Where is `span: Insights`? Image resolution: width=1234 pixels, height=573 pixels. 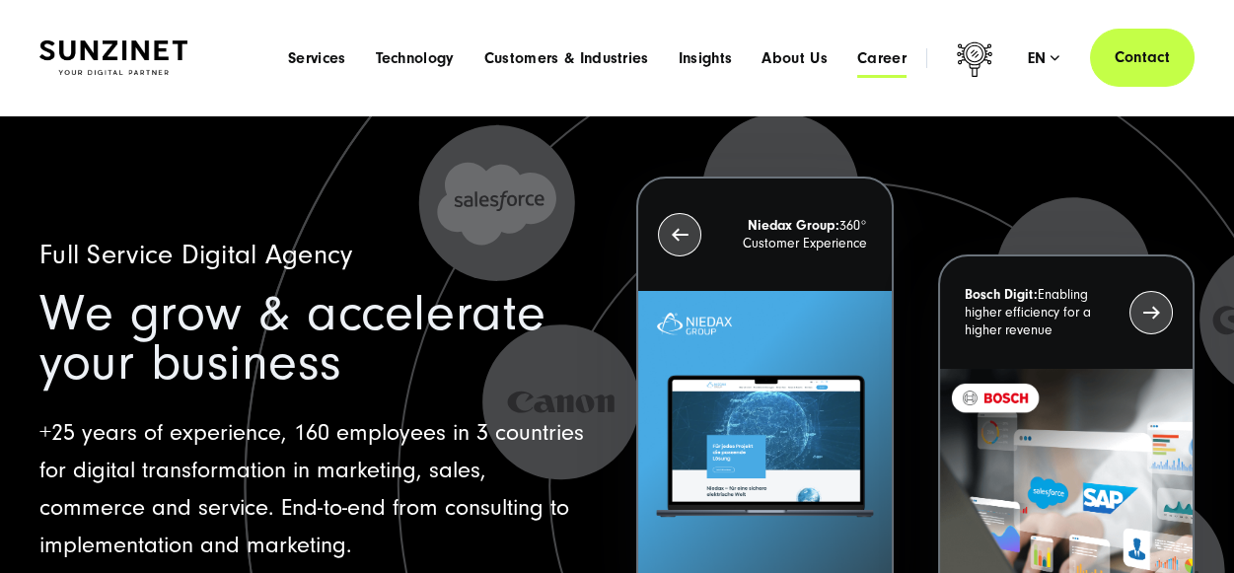
span: Insights is located at coordinates (705, 58).